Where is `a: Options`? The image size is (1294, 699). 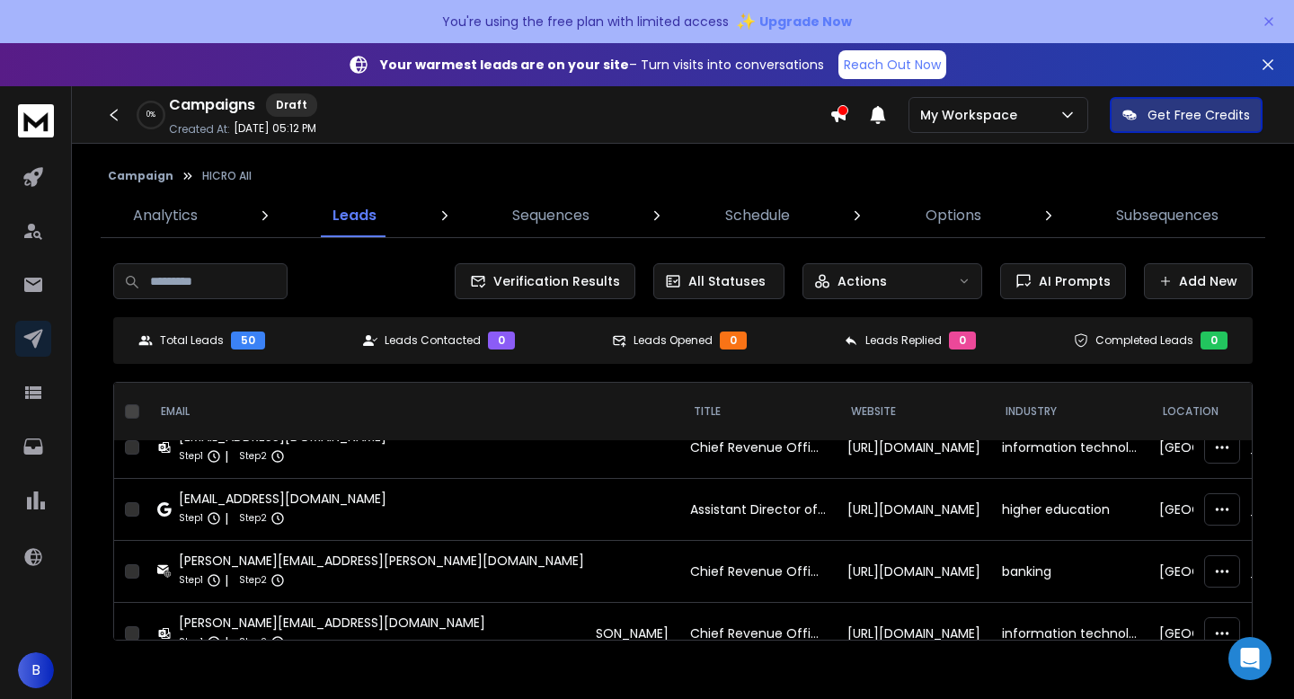
a: Options is located at coordinates (953, 216).